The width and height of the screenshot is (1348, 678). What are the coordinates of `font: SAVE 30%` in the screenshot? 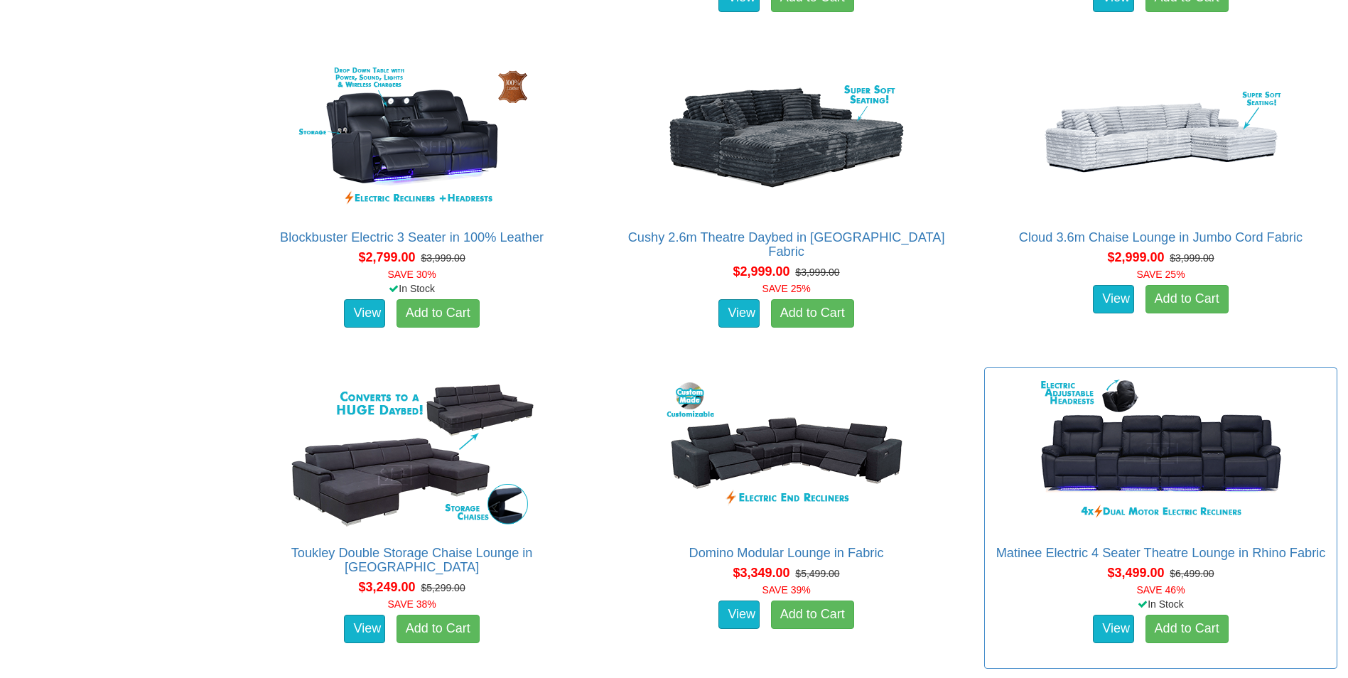 It's located at (412, 274).